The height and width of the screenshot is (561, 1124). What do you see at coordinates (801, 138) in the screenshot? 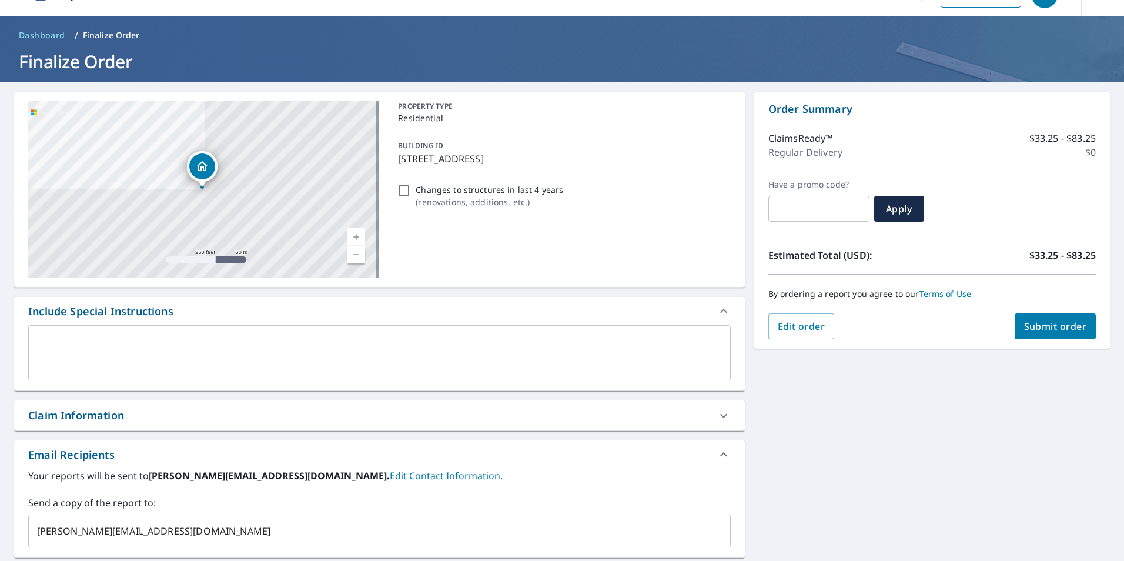
I see `p: ClaimsReady™` at bounding box center [801, 138].